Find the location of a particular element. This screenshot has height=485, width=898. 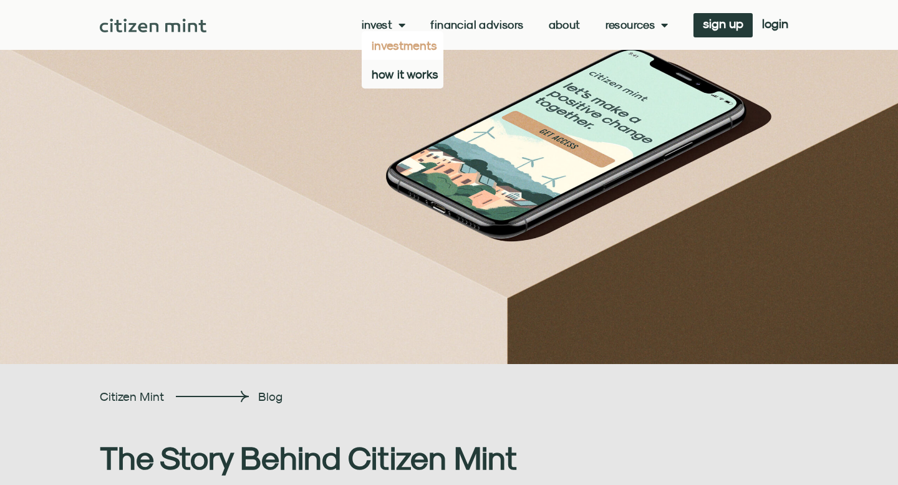

a: Resources is located at coordinates (637, 25).